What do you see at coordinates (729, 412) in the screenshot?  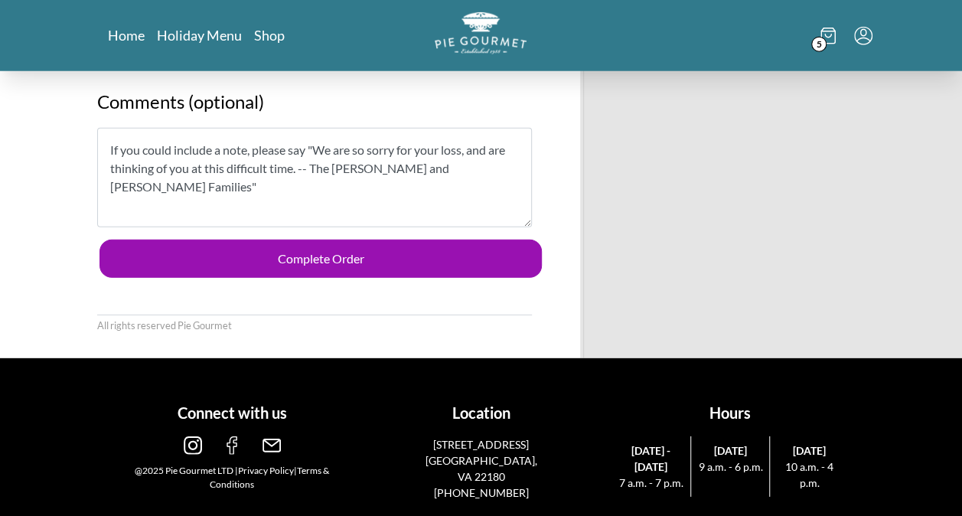 I see `h1: Hours` at bounding box center [729, 412].